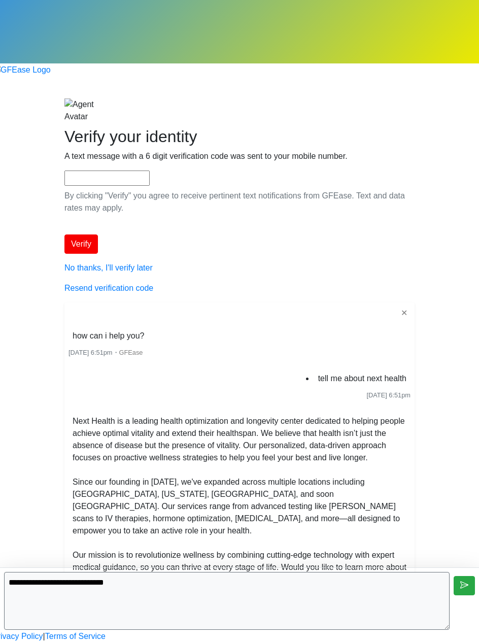 The width and height of the screenshot is (479, 642). I want to click on a: No thanks, I'll verify later, so click(109, 268).